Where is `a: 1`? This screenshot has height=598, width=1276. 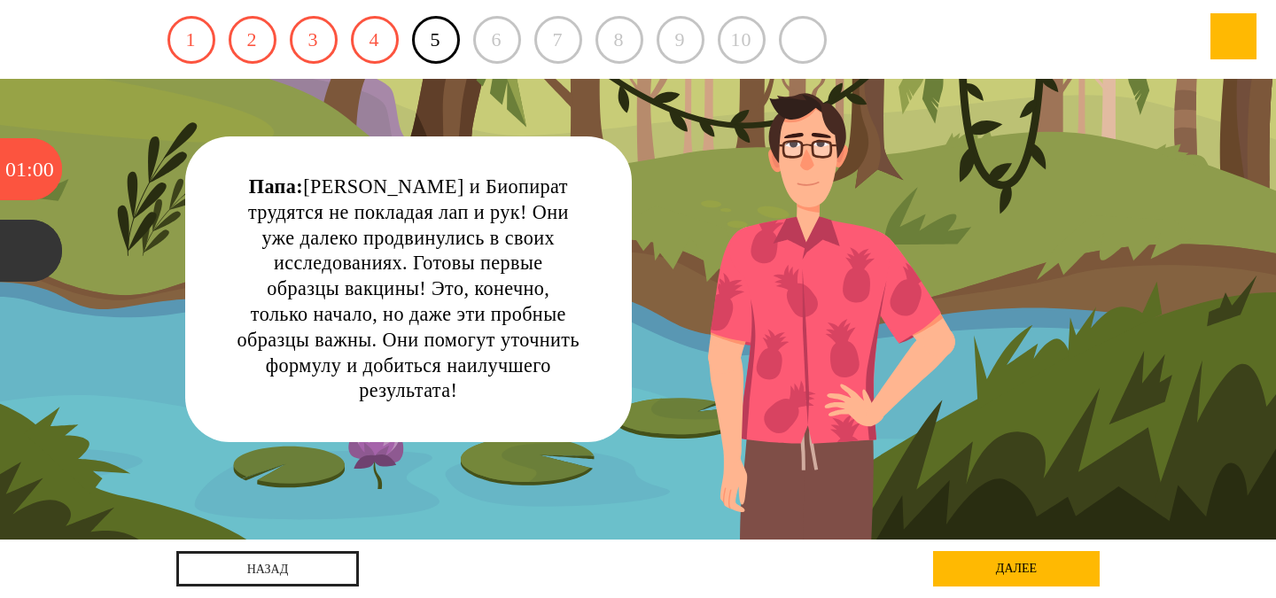
a: 1 is located at coordinates (191, 40).